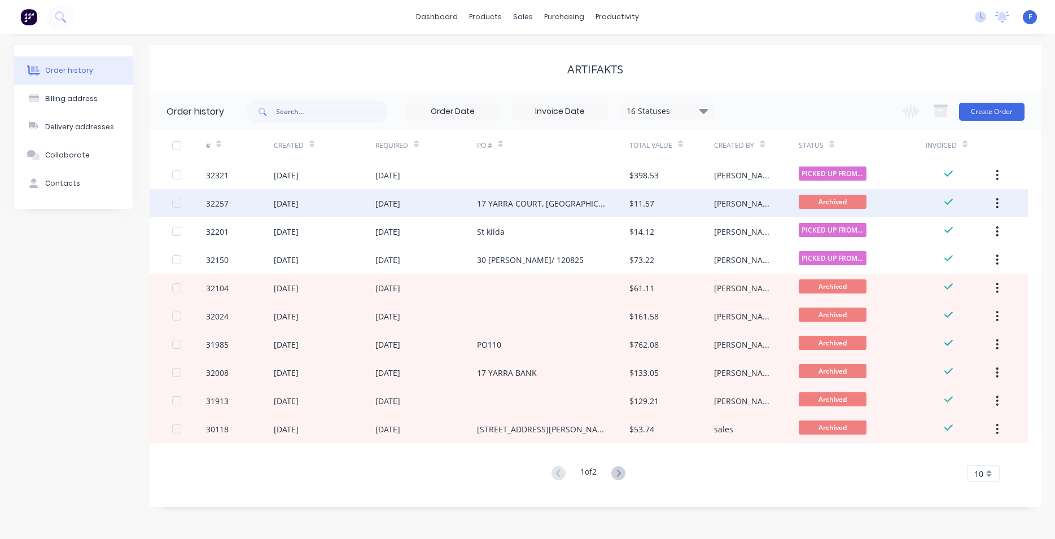  Describe the element at coordinates (560, 112) in the screenshot. I see `input: Invoice Date` at that location.